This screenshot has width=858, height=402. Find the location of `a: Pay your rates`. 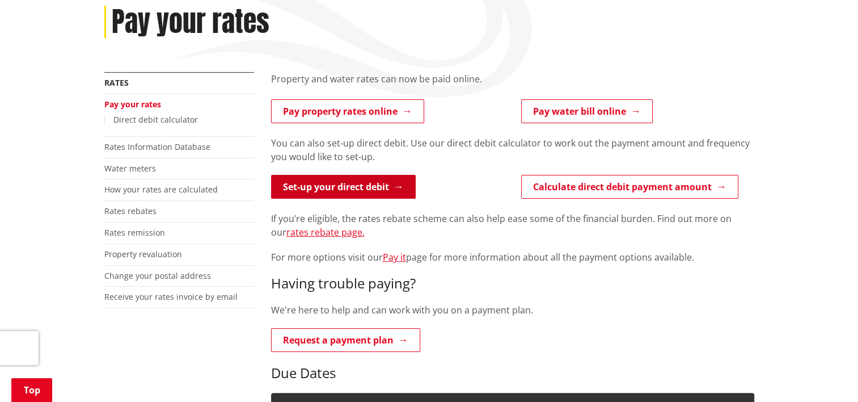

a: Pay your rates is located at coordinates (133, 104).